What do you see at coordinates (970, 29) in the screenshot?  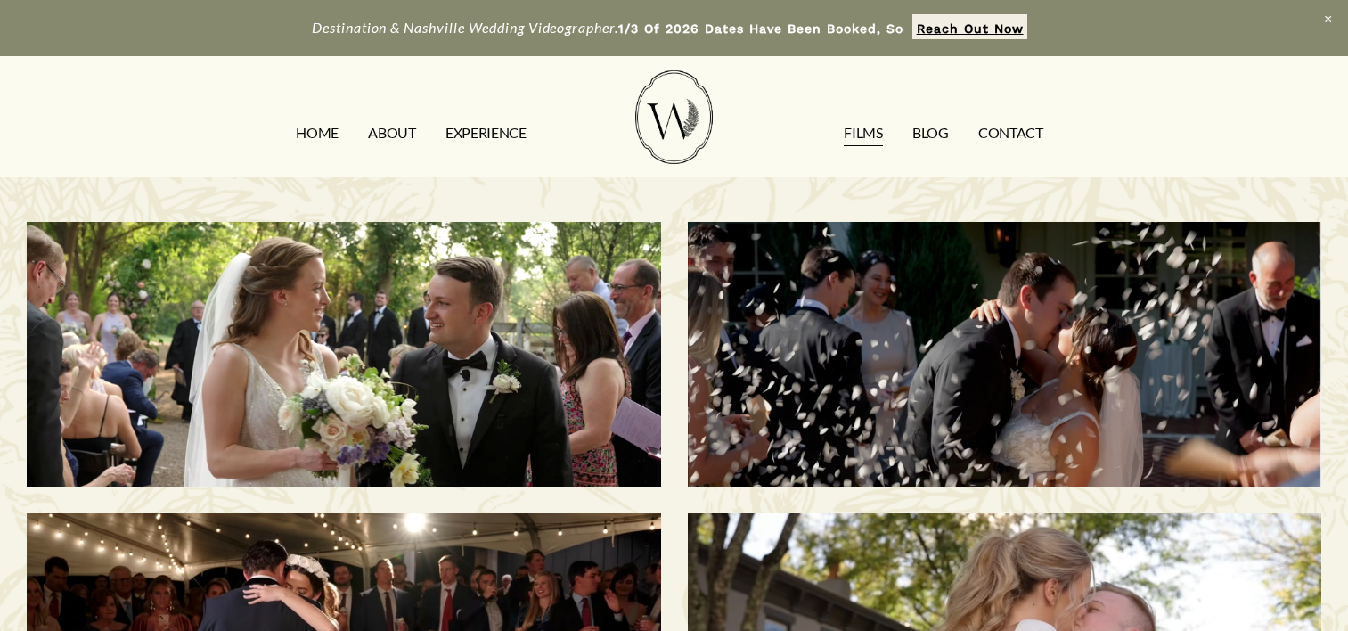 I see `strong: Reach Out Now` at bounding box center [970, 29].